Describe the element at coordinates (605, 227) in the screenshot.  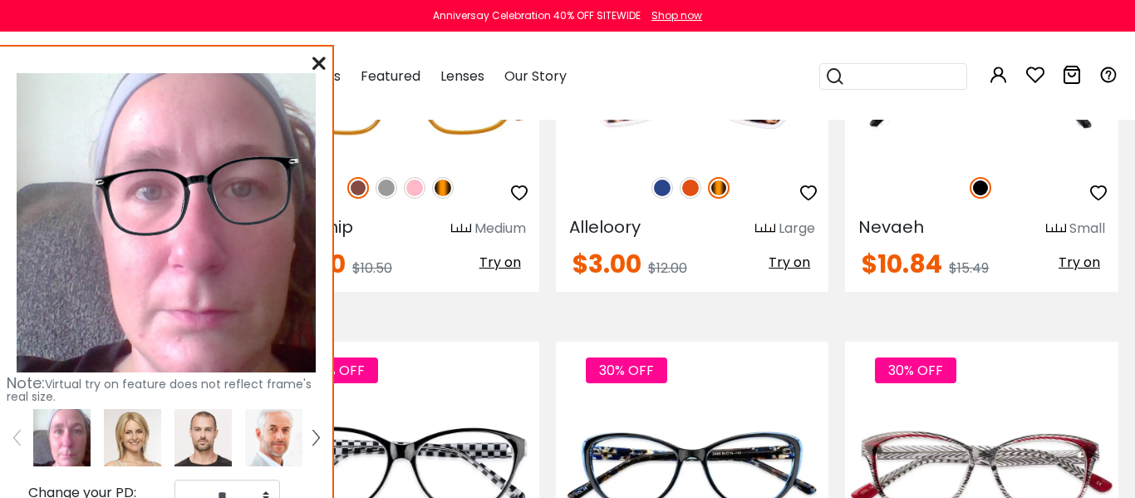
I see `span: Alleloory` at that location.